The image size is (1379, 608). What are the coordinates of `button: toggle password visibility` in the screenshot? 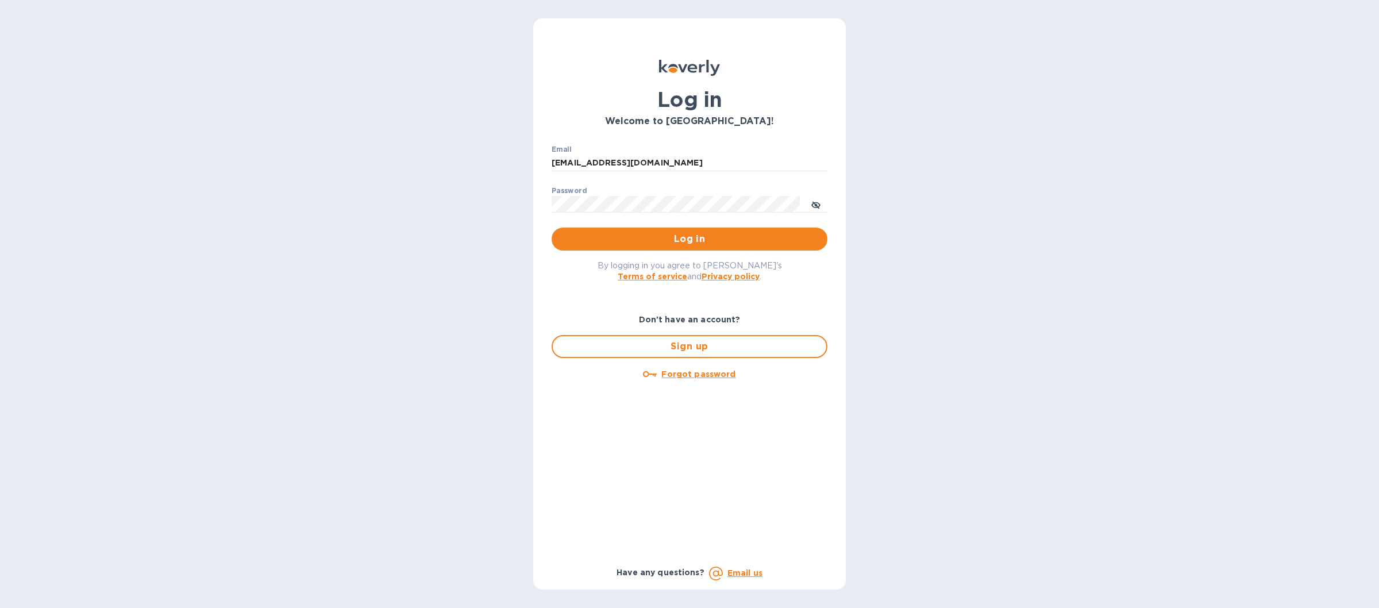 It's located at (816, 204).